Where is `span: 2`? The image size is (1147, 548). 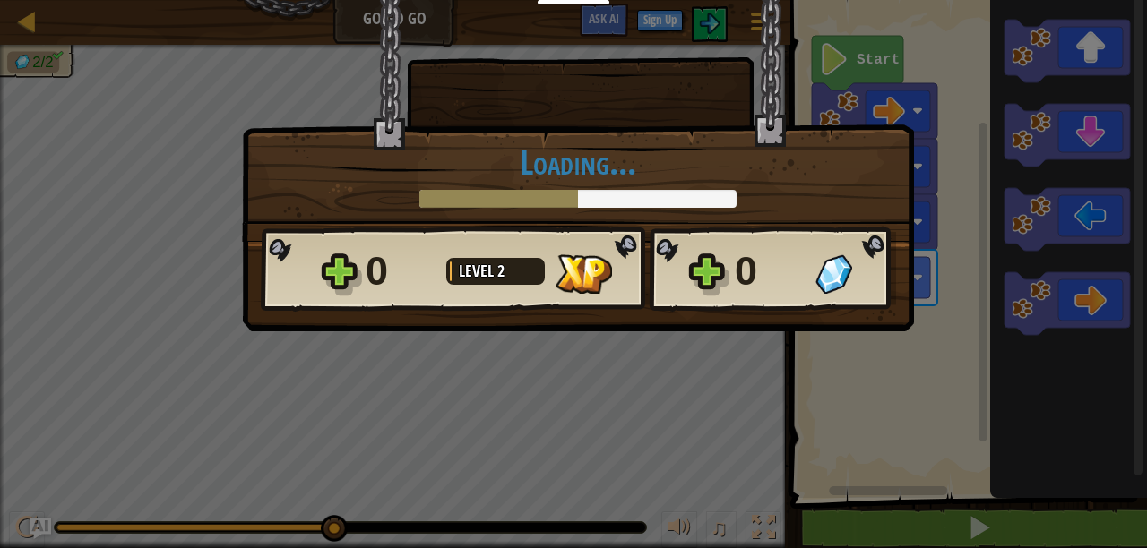
span: 2 is located at coordinates (501, 271).